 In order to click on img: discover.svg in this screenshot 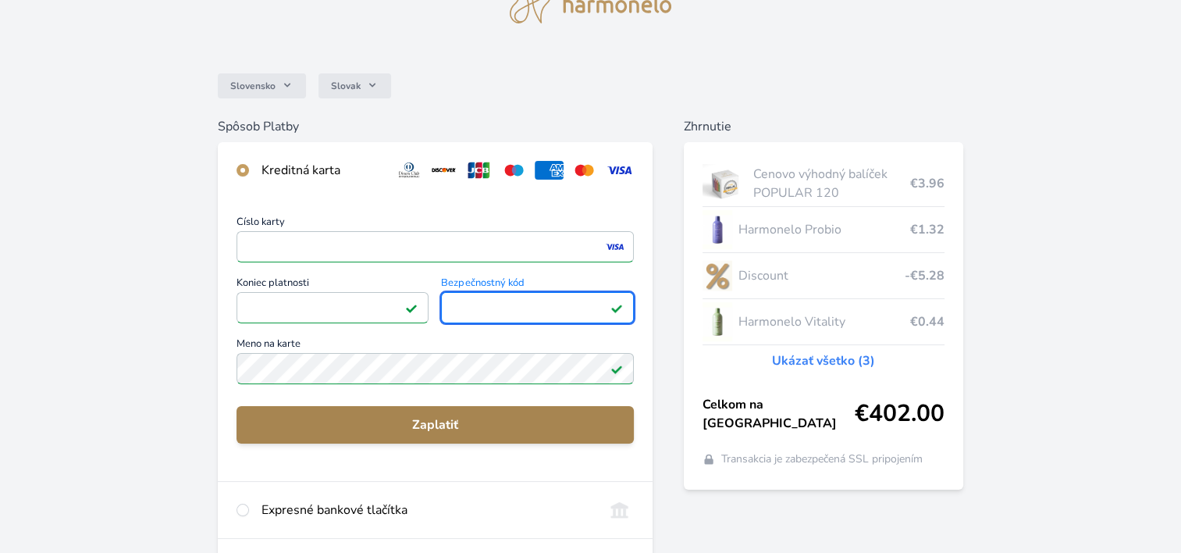, I will do `click(443, 170)`.